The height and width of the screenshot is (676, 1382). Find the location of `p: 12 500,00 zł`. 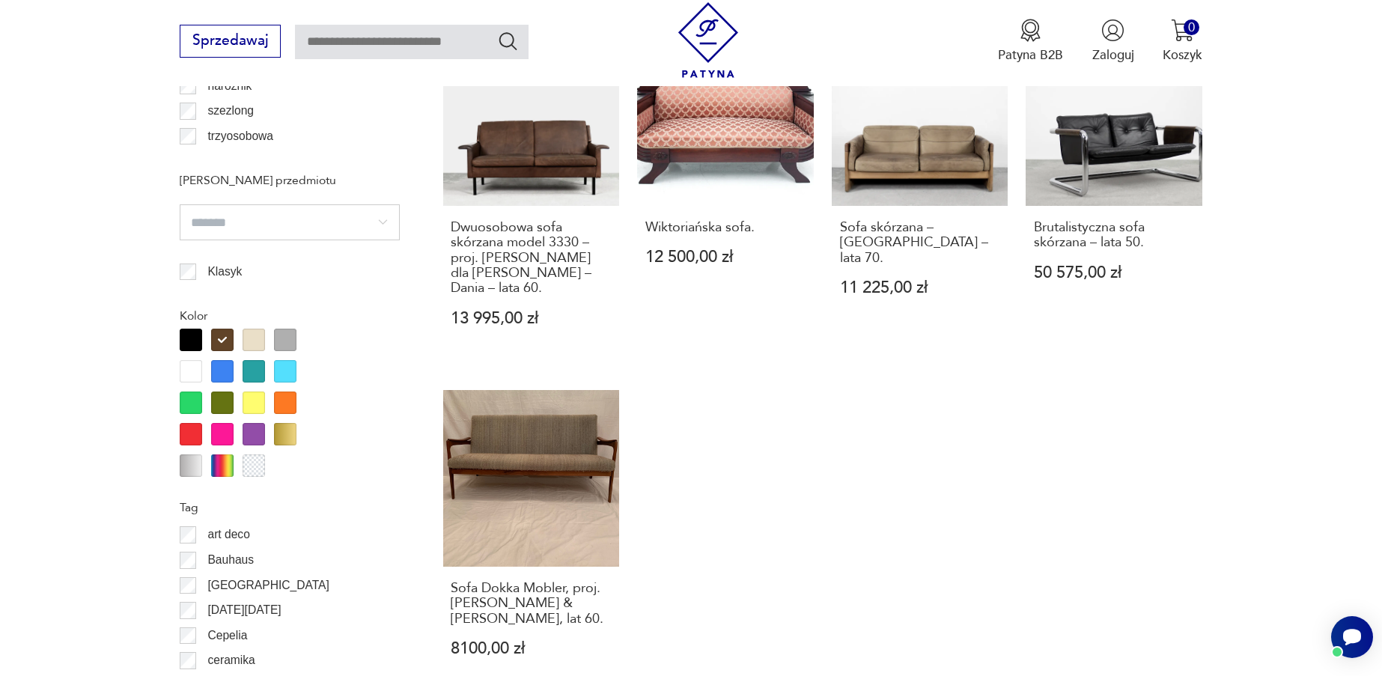

p: 12 500,00 zł is located at coordinates (726, 257).